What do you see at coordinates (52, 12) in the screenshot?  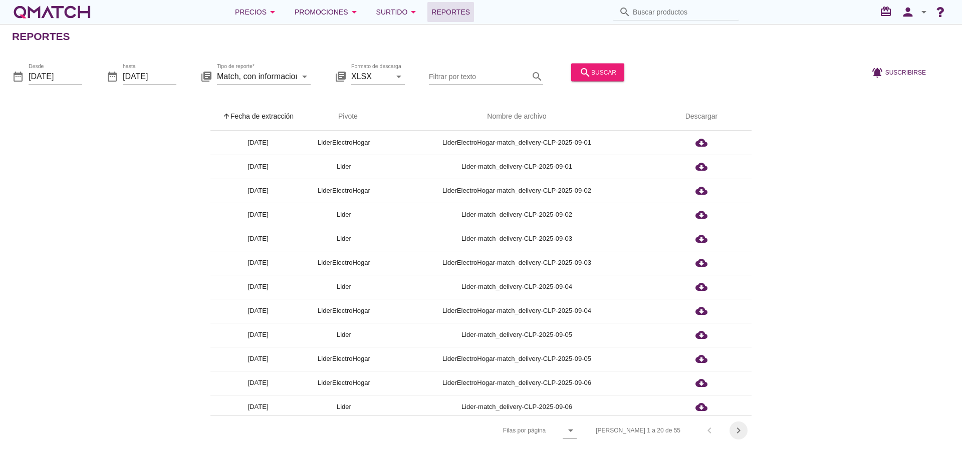 I see `div: white-qmatch-logo` at bounding box center [52, 12].